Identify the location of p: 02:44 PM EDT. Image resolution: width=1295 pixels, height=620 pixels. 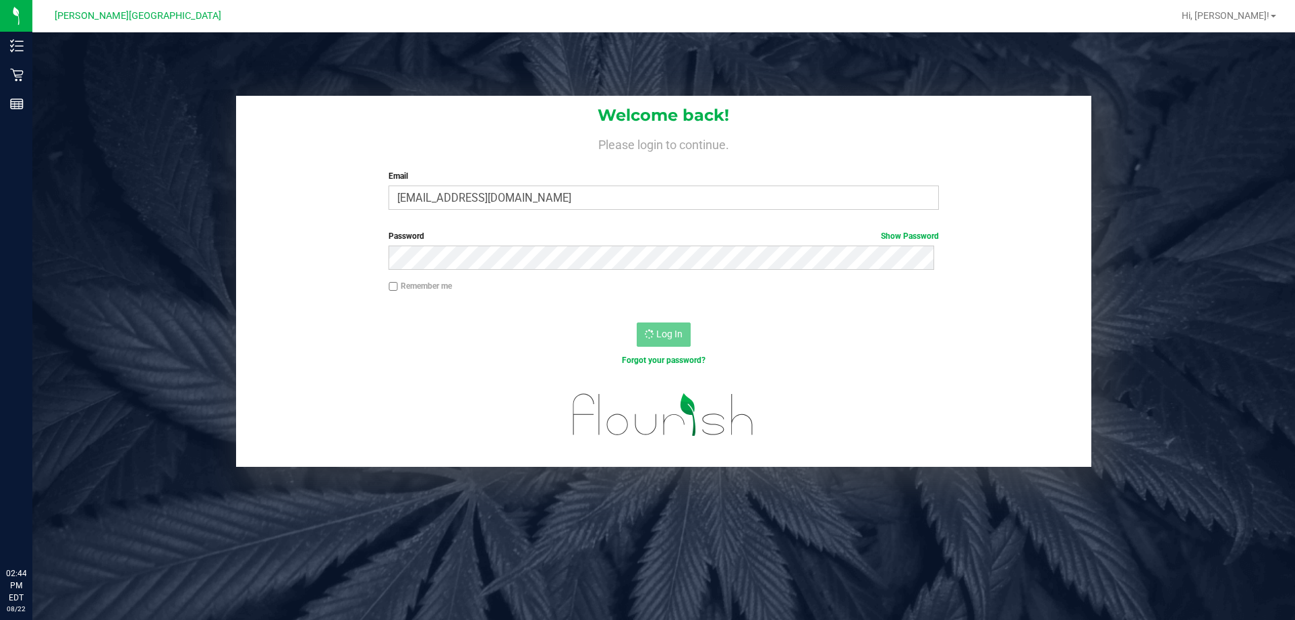
(16, 585).